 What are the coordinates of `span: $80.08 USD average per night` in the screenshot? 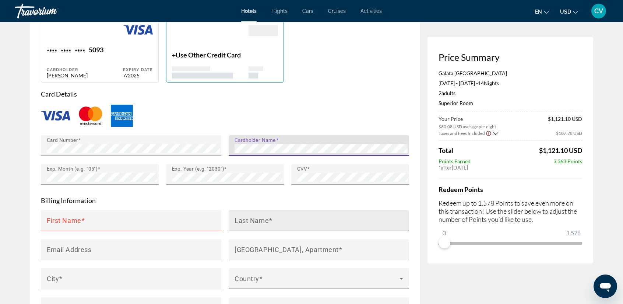 It's located at (468, 126).